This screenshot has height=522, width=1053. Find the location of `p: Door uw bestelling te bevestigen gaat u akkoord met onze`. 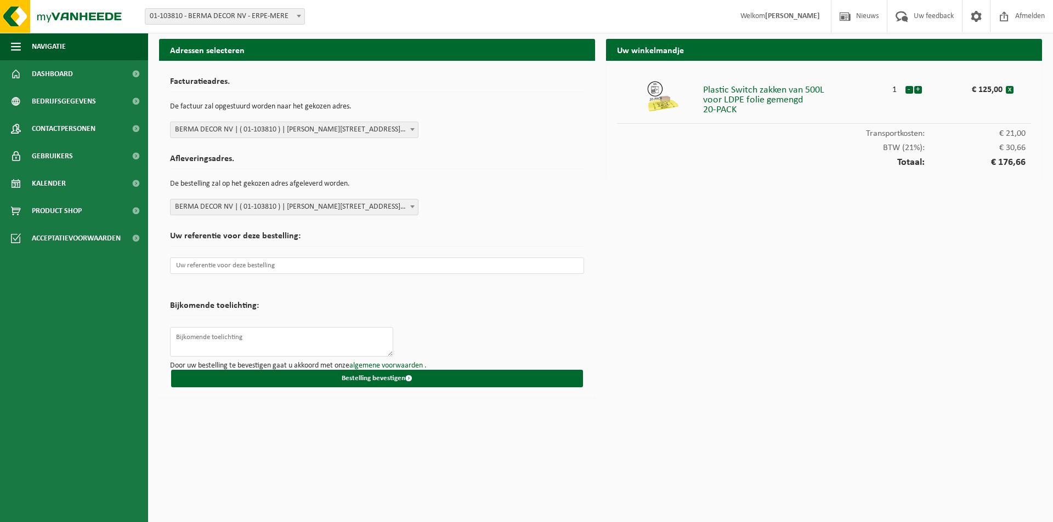

p: Door uw bestelling te bevestigen gaat u akkoord met onze is located at coordinates (377, 366).